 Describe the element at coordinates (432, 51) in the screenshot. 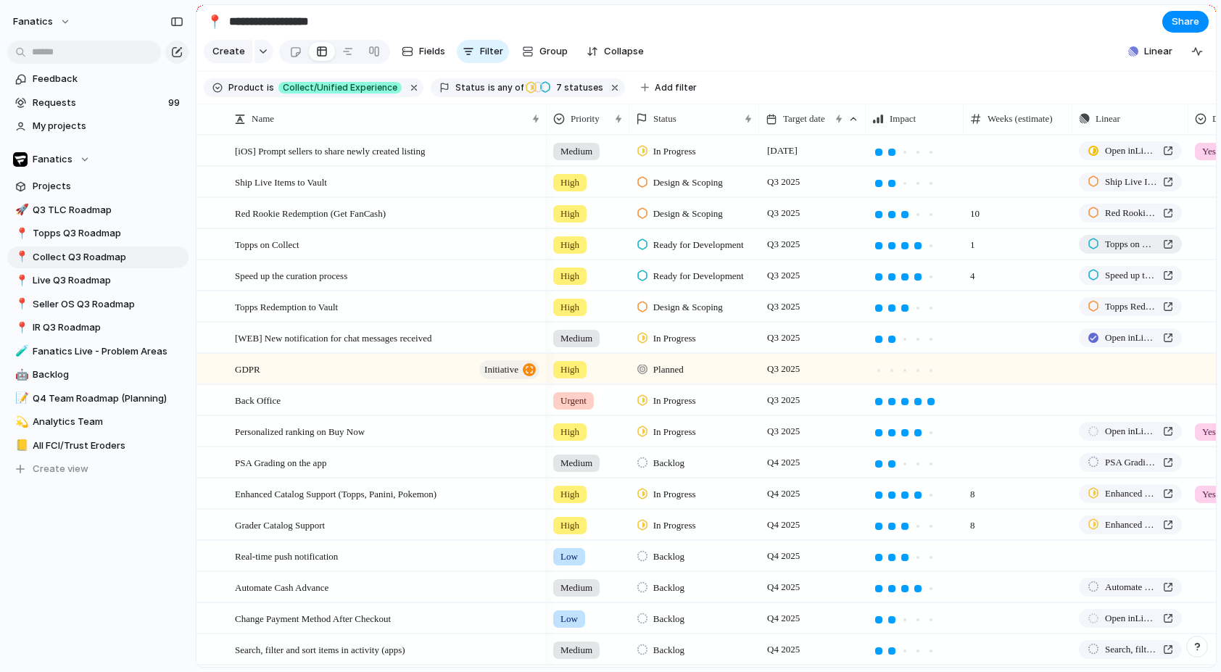

I see `span: Fields` at that location.